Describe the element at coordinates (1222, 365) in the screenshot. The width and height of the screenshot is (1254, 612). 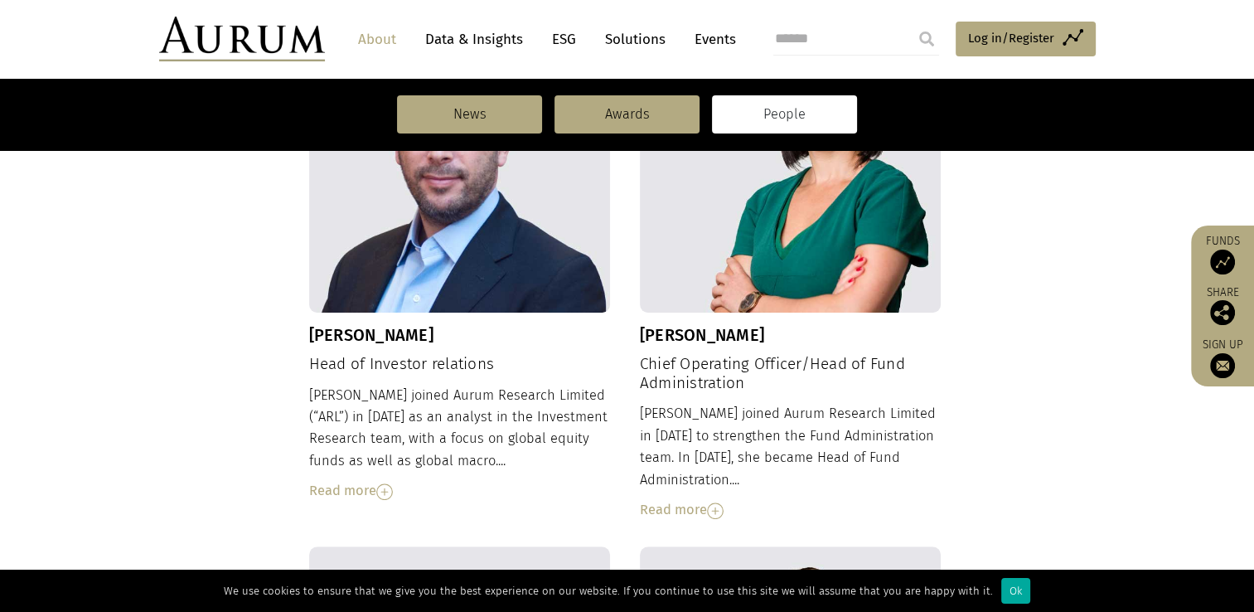
I see `img: Sign up to our newsletter` at that location.